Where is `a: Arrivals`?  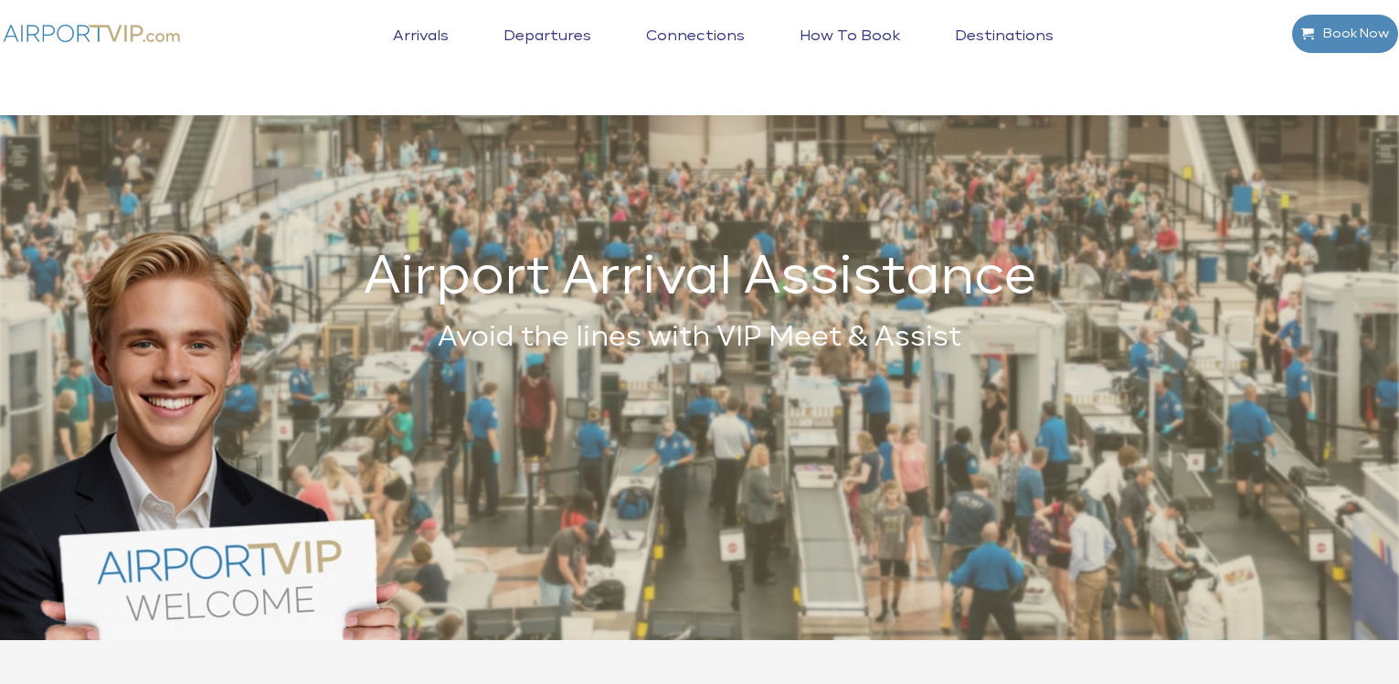
a: Arrivals is located at coordinates (420, 50).